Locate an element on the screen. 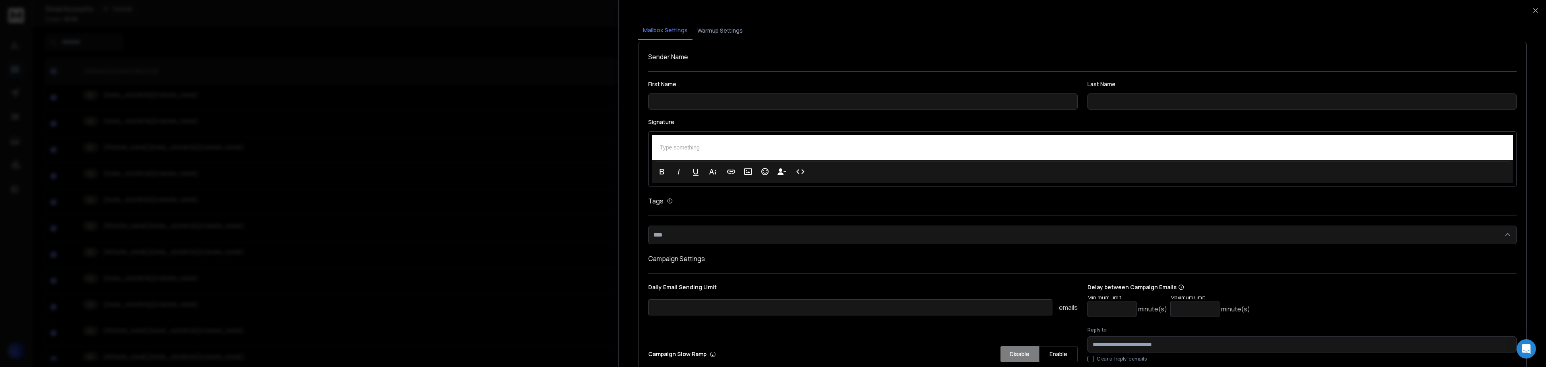  h1: Campaign Settings is located at coordinates (1082, 258).